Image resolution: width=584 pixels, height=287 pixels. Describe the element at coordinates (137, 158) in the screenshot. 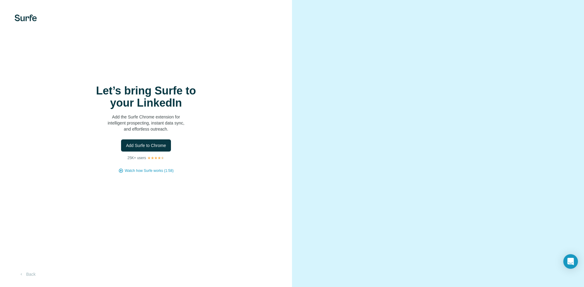

I see `p: 25K+ users` at that location.